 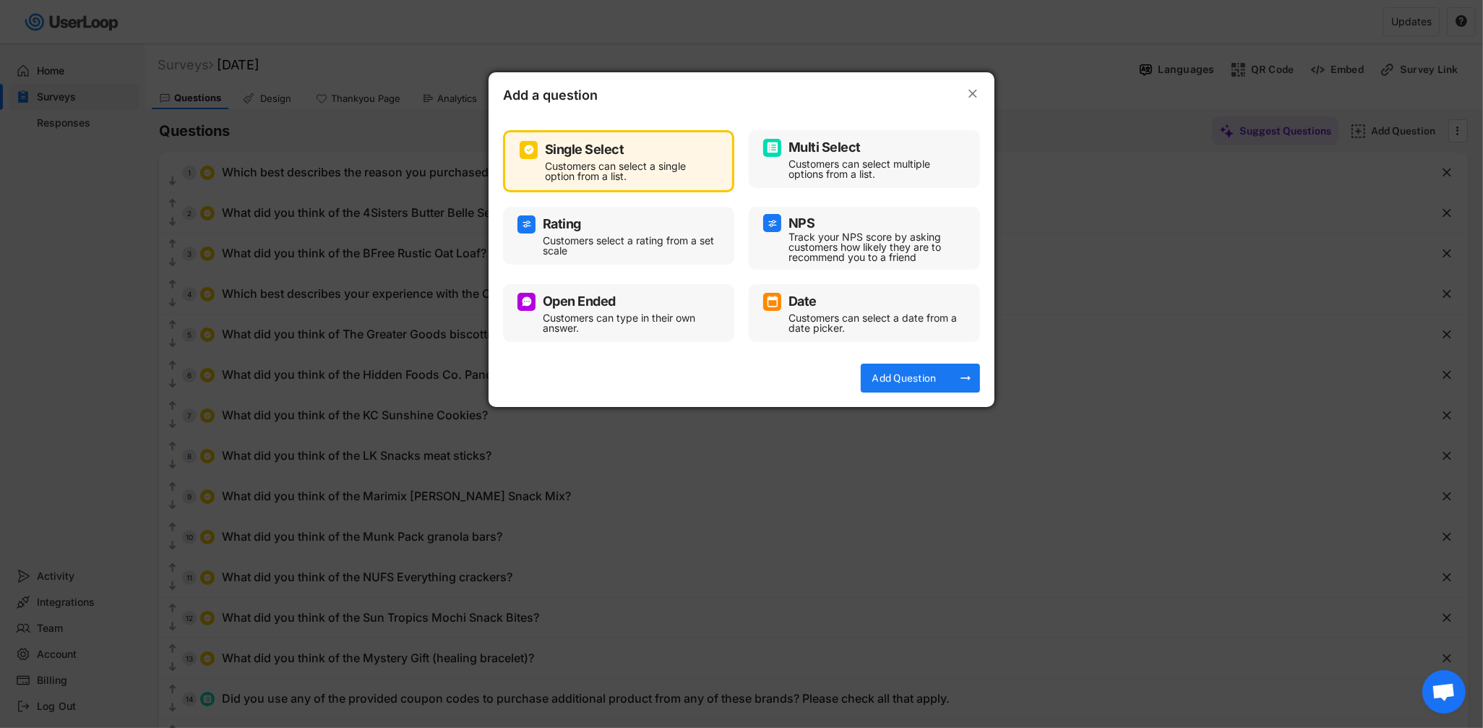 What do you see at coordinates (629, 323) in the screenshot?
I see `div: Customers can type in their own answer.` at bounding box center [629, 323].